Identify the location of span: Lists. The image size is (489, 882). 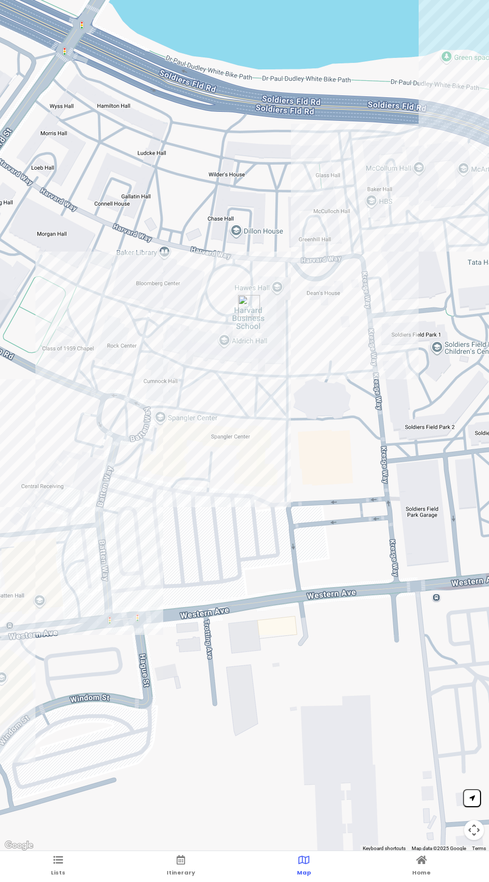
(58, 872).